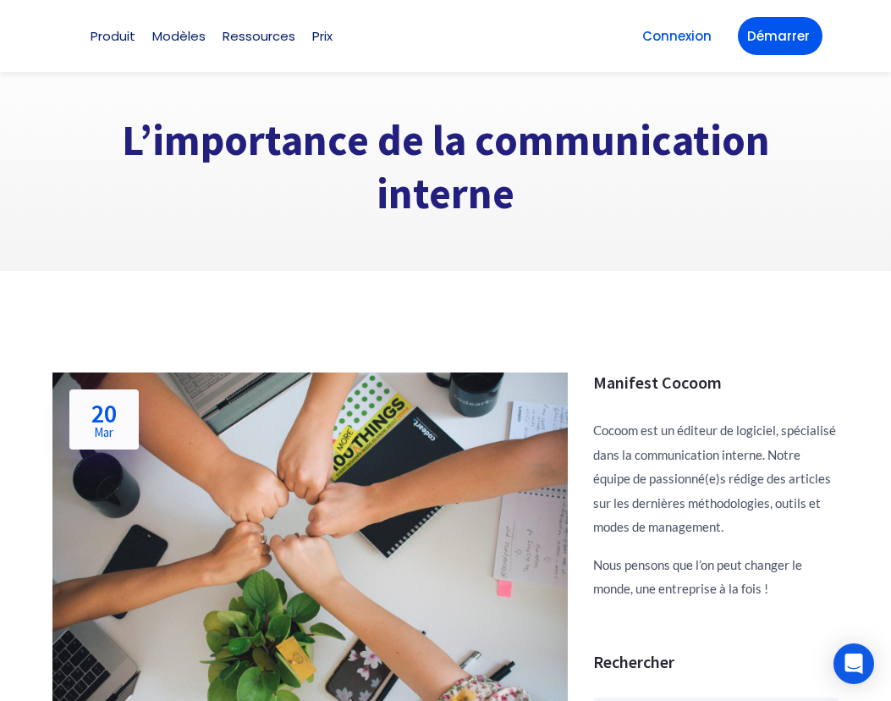  What do you see at coordinates (716, 576) in the screenshot?
I see `p: Nous pensons que l’on peut changer le monde, une entreprise à la fois !` at bounding box center [716, 576].